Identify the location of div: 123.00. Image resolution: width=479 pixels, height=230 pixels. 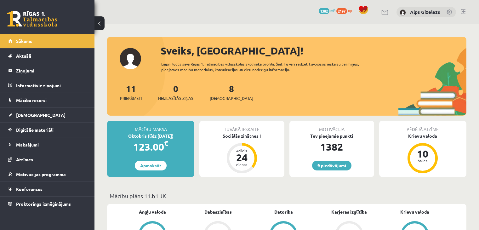
(151, 147).